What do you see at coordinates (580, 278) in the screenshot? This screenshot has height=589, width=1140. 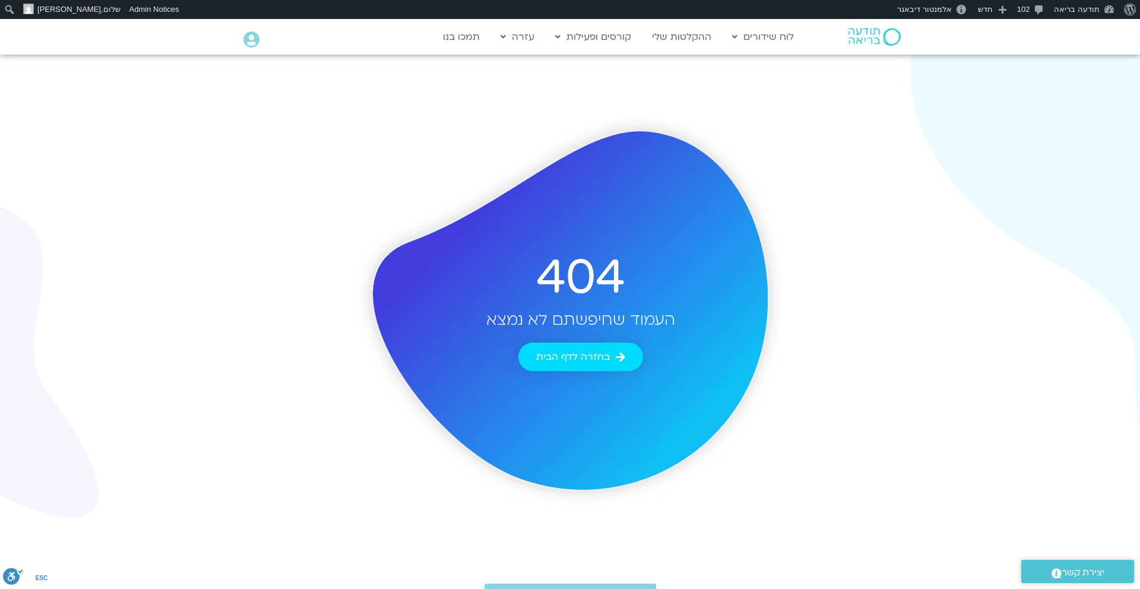 I see `h2: 404` at bounding box center [580, 278].